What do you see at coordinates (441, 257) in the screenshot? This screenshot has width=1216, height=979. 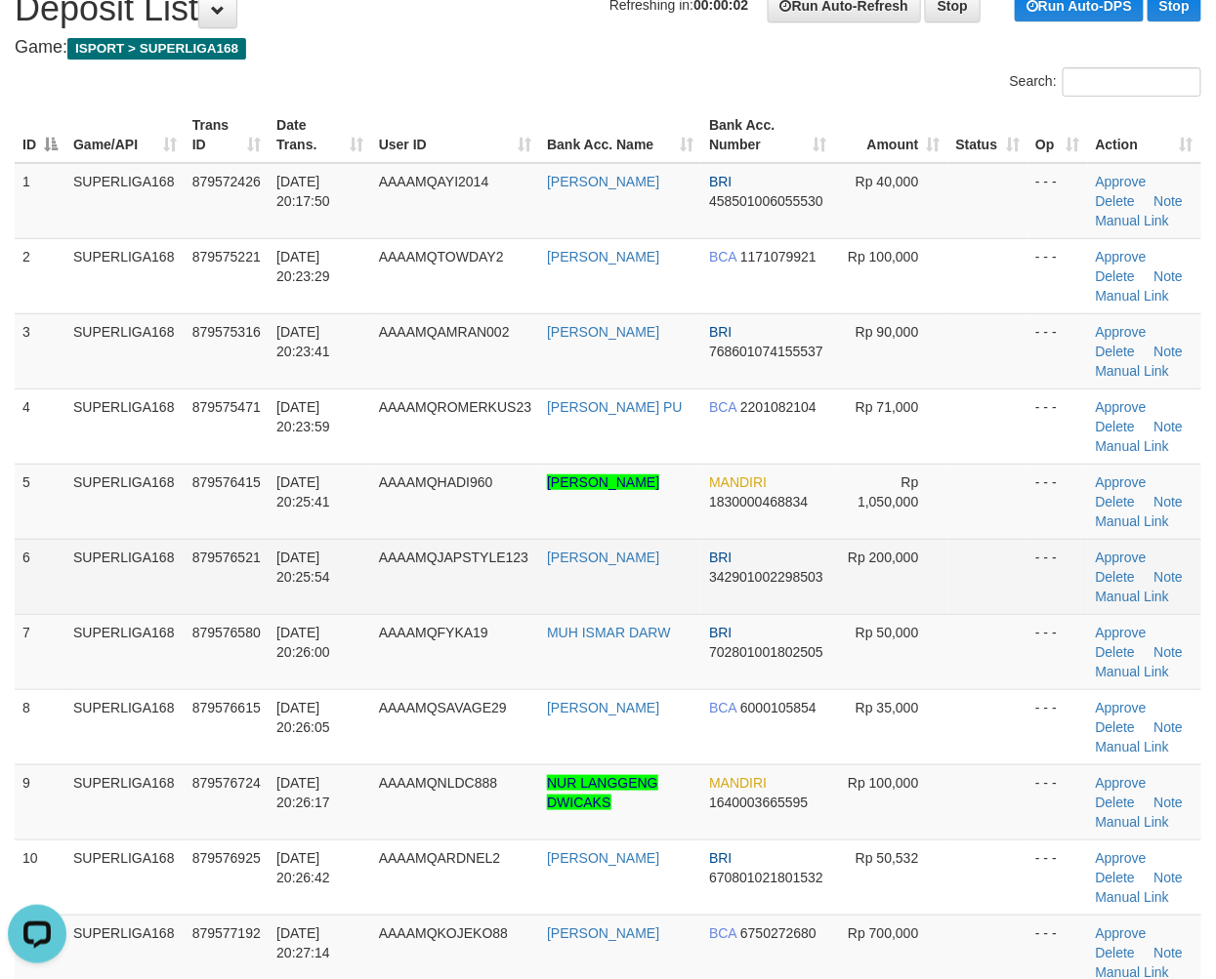 I see `span: AAAAMQTOWDAY2` at bounding box center [441, 257].